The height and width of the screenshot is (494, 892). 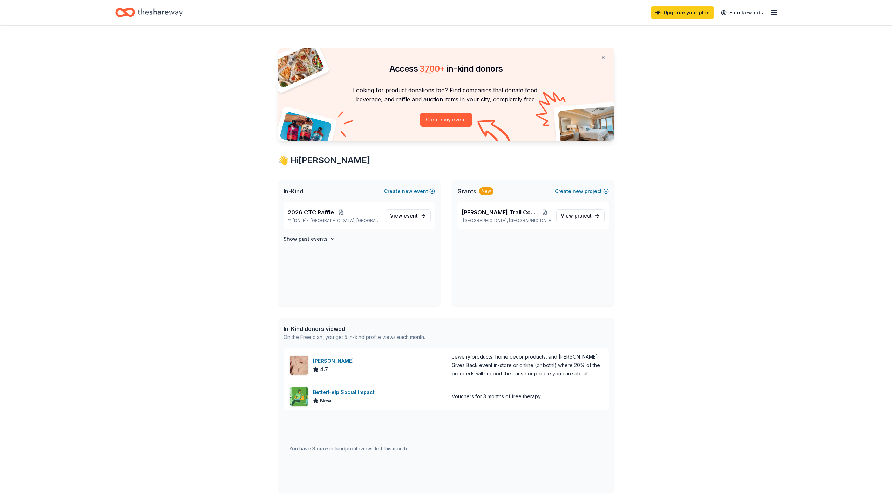 What do you see at coordinates (446, 95) in the screenshot?
I see `p: Looking for product donations too? Find companies that donate food, beverage, and raffle and auct...` at bounding box center [446, 95].